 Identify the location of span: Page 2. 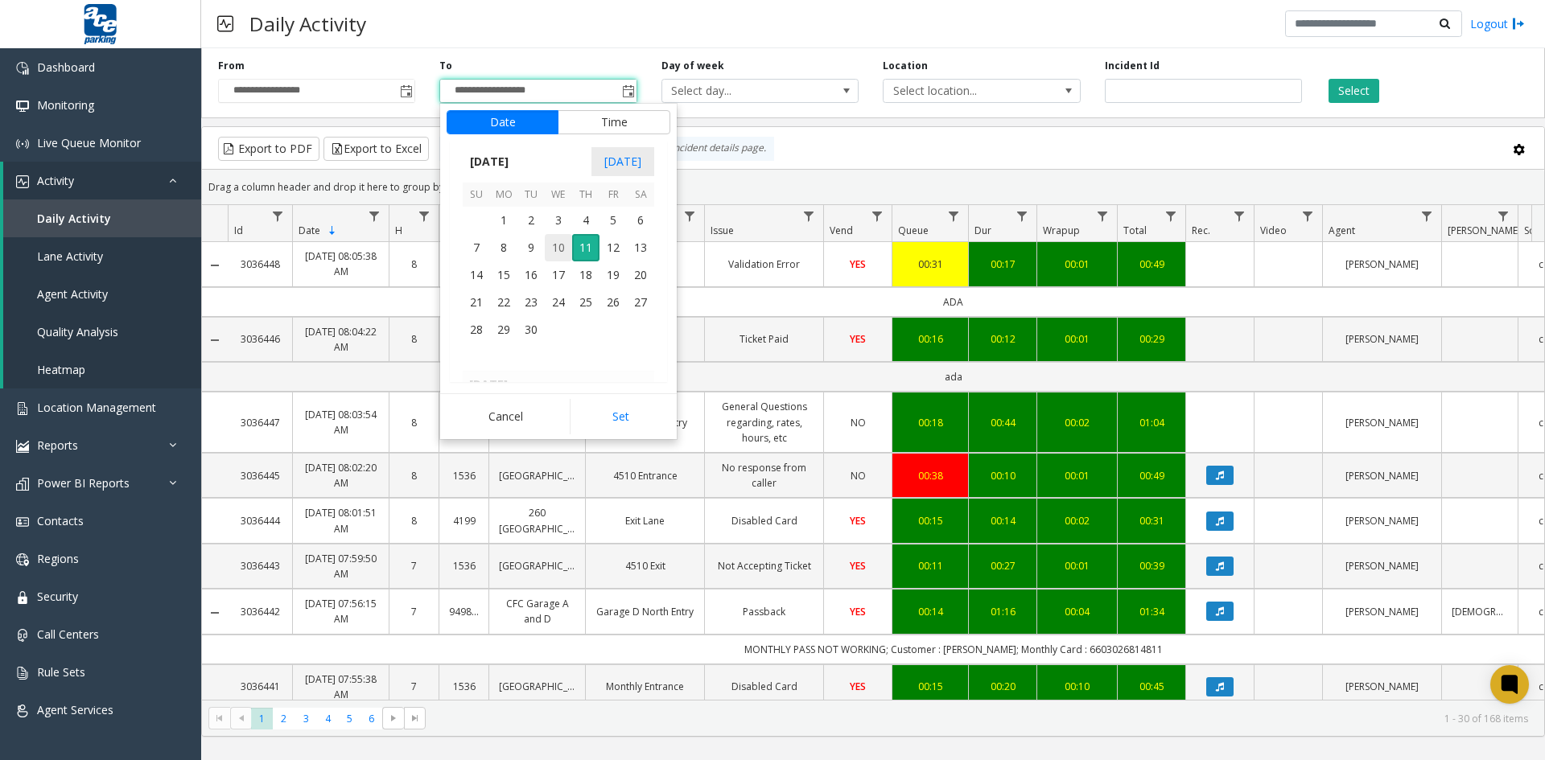
(283, 718).